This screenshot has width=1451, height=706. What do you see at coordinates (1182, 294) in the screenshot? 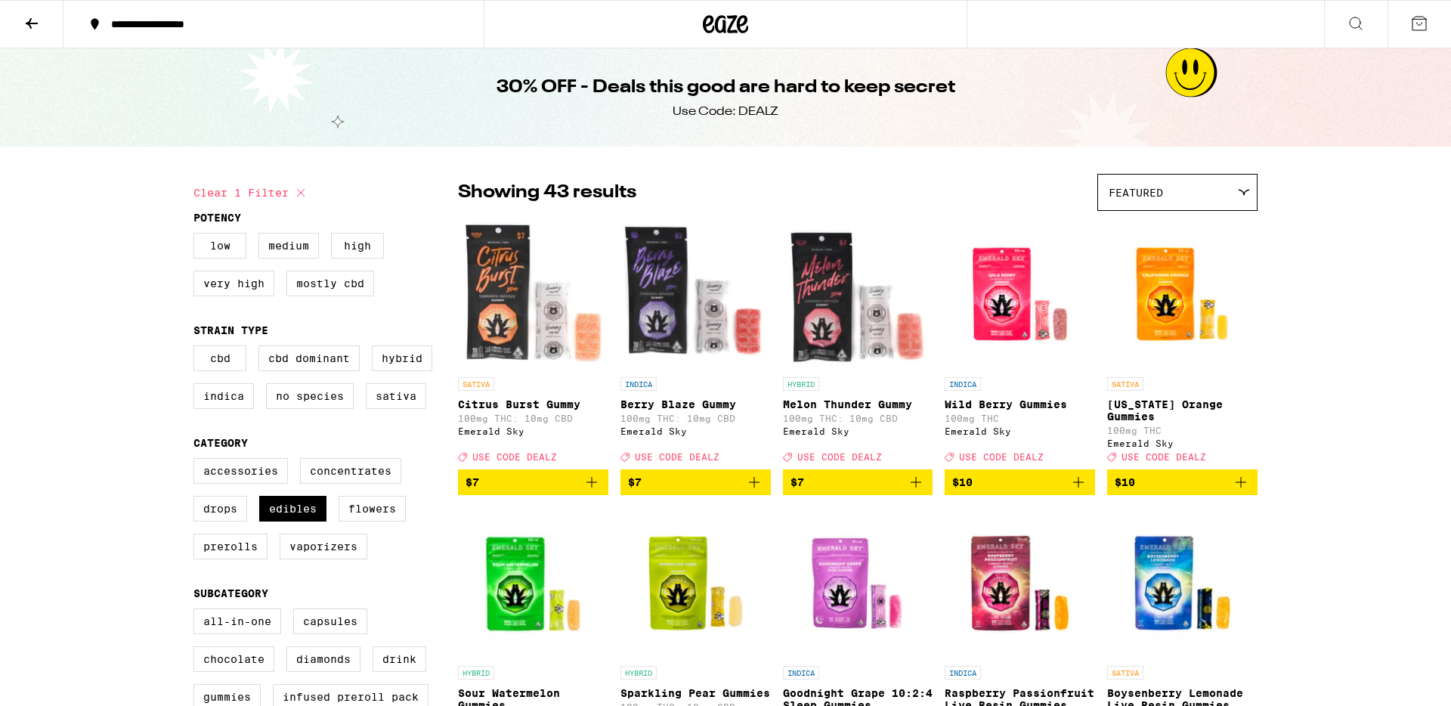
I see `img: Emerald Sky - California Orange Gummies` at bounding box center [1182, 294].